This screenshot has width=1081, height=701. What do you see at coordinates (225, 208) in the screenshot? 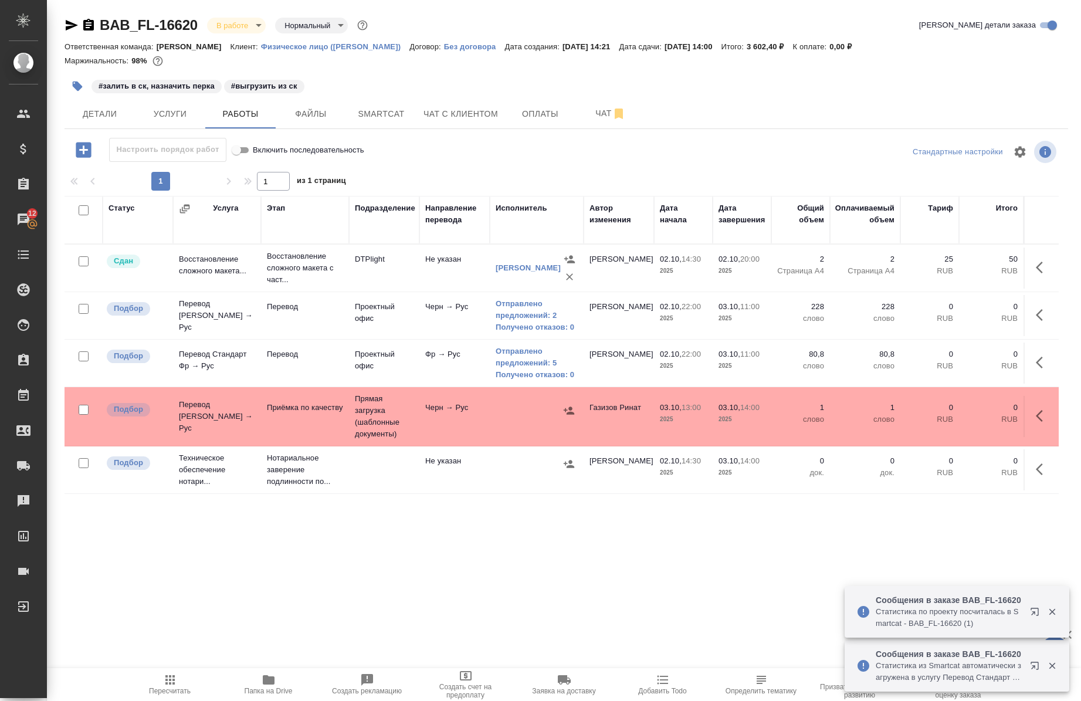
I see `div: Услуга` at bounding box center [225, 208].